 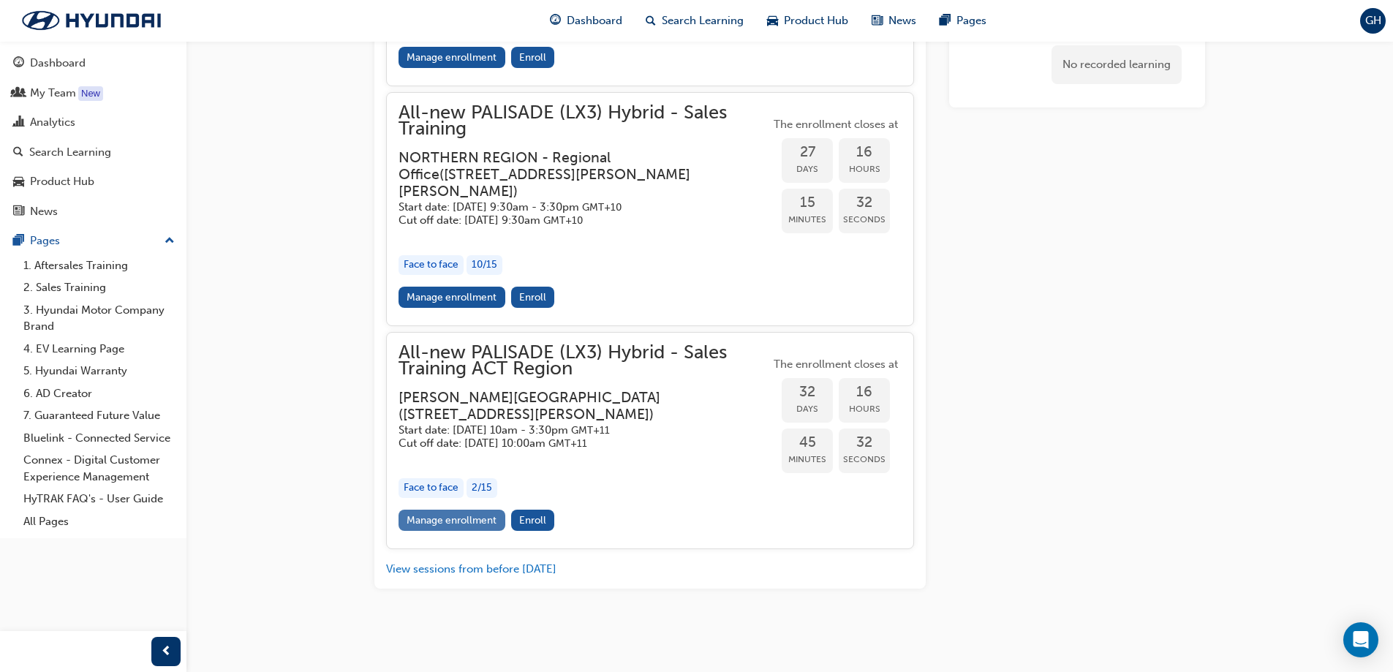 What do you see at coordinates (93, 63) in the screenshot?
I see `a: Dashboard` at bounding box center [93, 63].